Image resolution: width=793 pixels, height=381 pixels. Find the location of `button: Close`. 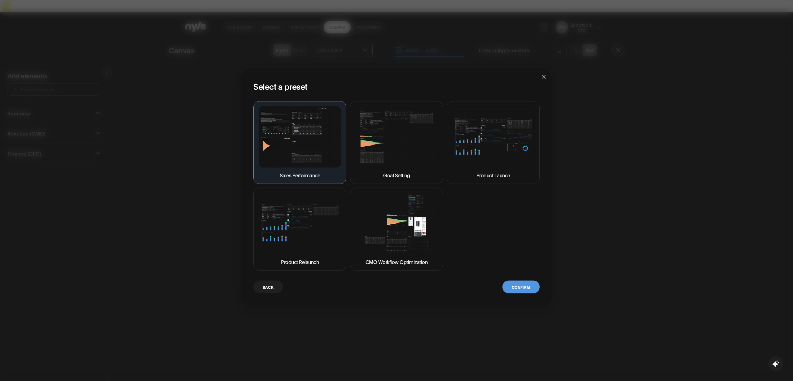

button: Close is located at coordinates (543, 76).